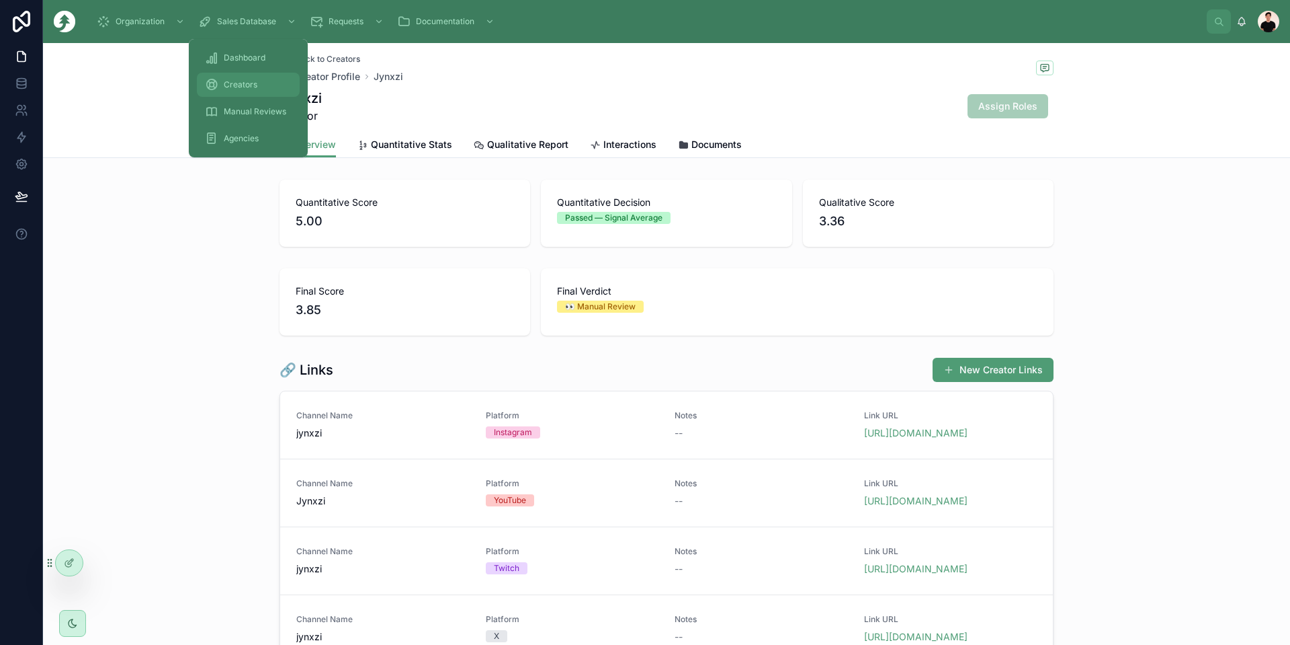 The height and width of the screenshot is (645, 1290). Describe the element at coordinates (993, 370) in the screenshot. I see `button: New Creator Links` at that location.